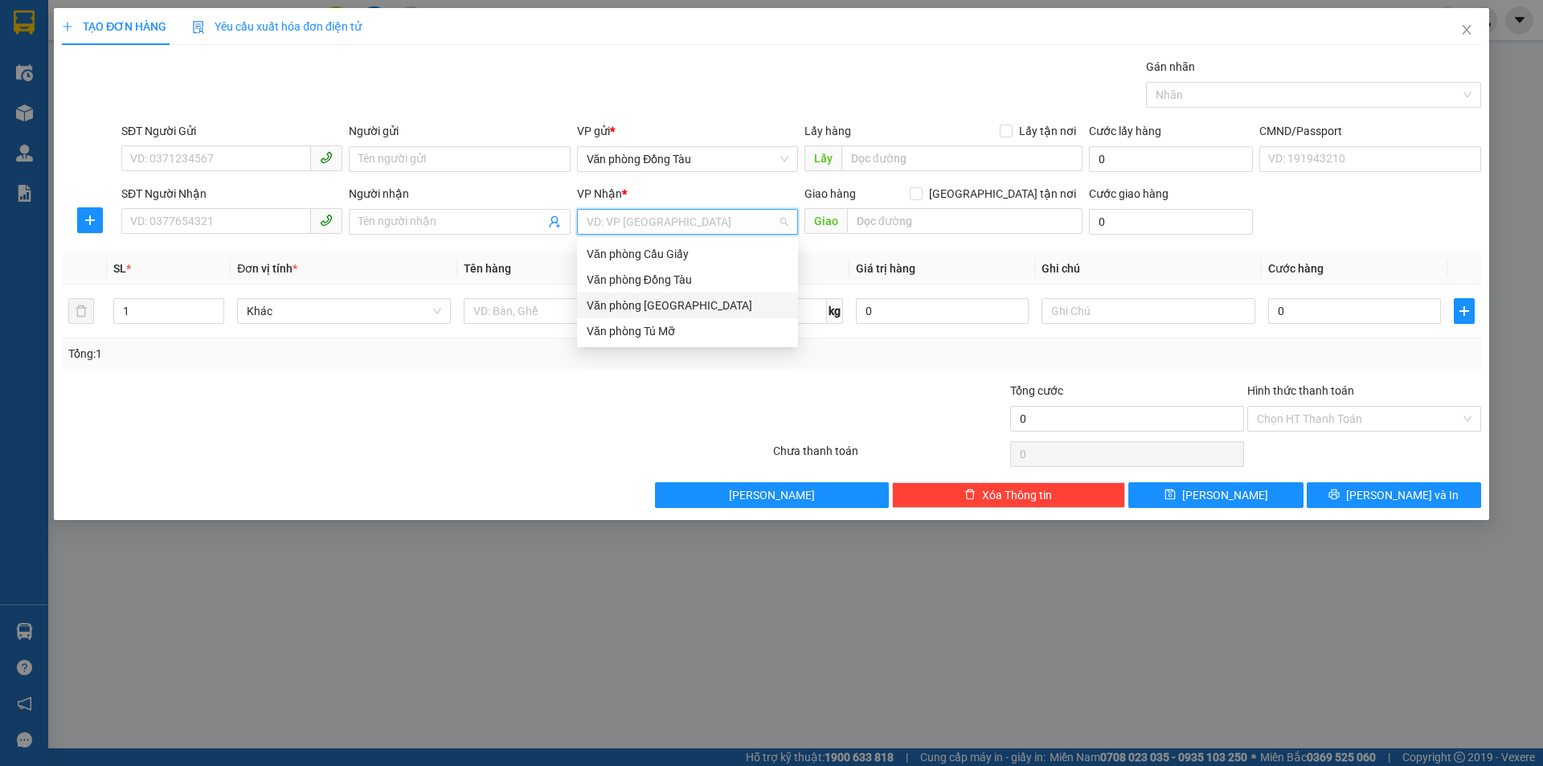  I want to click on span: Giá trị hàng, so click(885, 268).